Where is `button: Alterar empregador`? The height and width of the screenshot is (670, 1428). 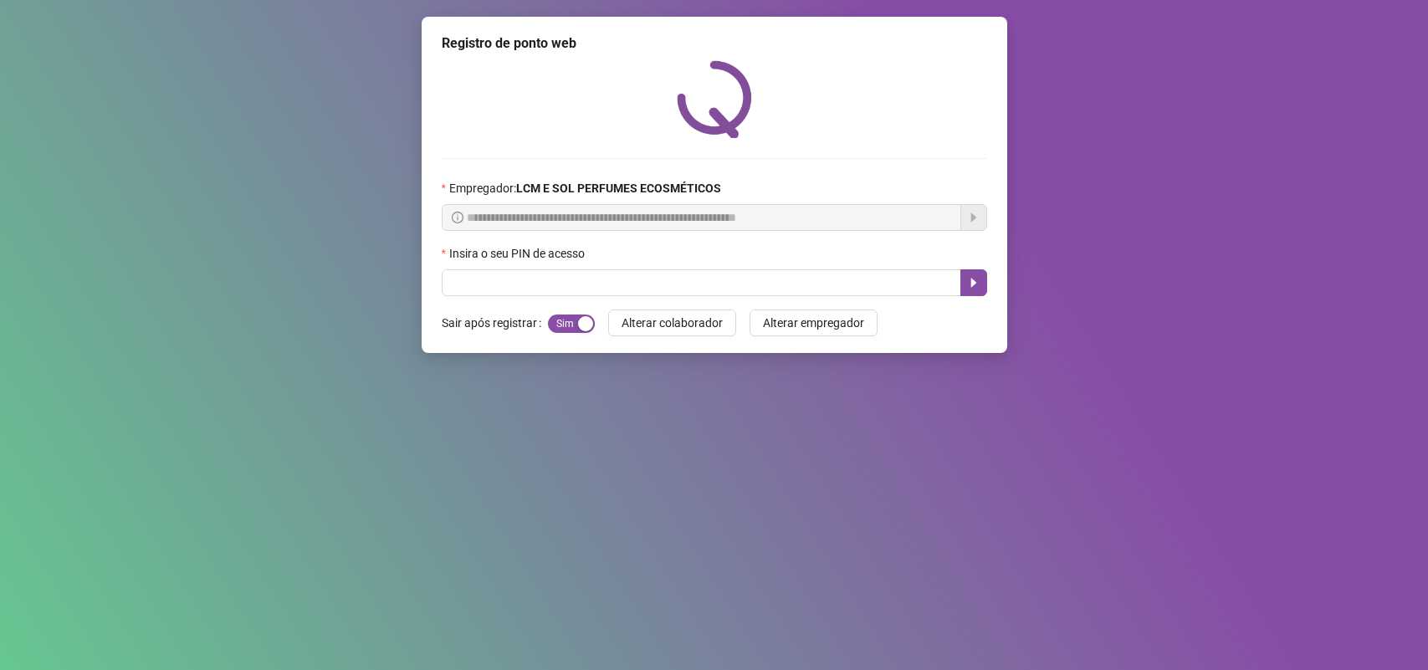
button: Alterar empregador is located at coordinates (813, 323).